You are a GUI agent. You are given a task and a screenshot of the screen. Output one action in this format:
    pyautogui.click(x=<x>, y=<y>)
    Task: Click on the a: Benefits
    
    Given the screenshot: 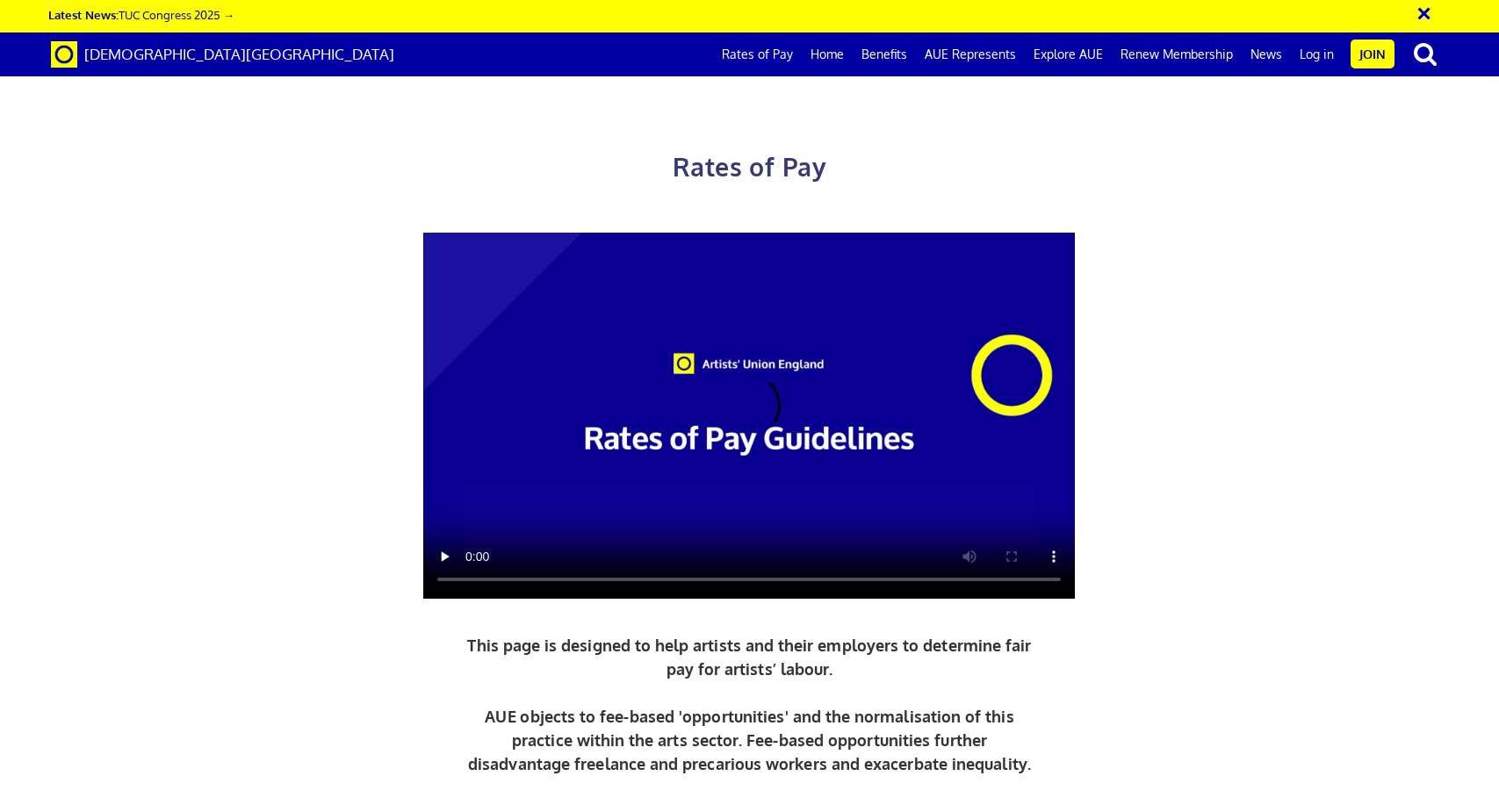 What is the action you would take?
    pyautogui.click(x=885, y=55)
    